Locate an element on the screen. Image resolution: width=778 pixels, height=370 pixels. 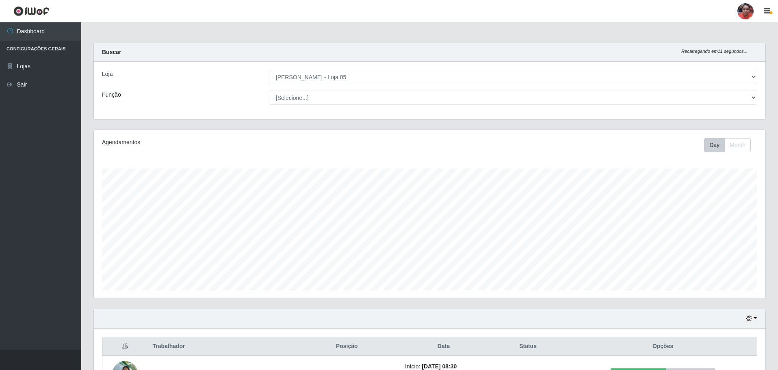
th: Status is located at coordinates (528, 347).